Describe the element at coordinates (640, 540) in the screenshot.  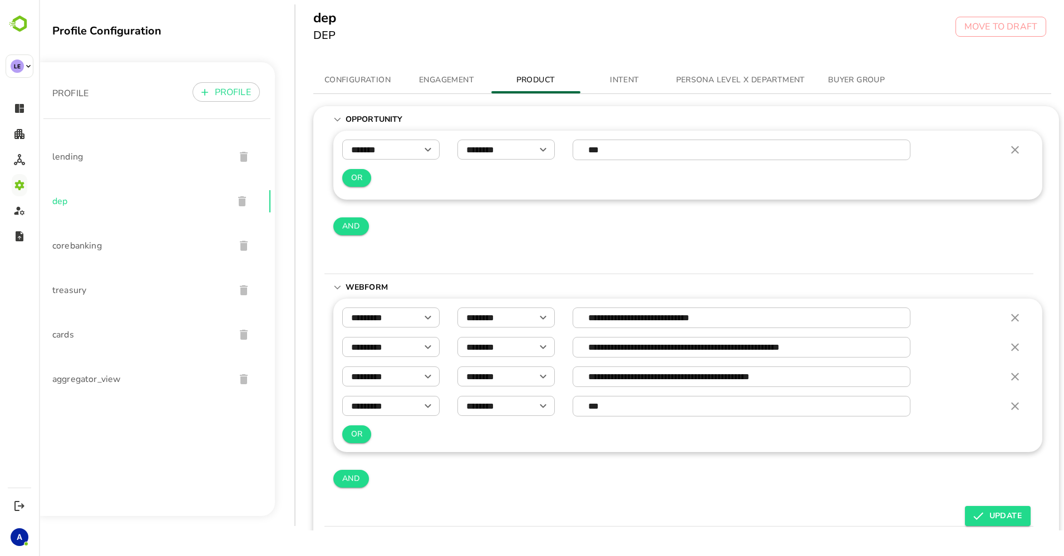
I see `div: WebPage` at that location.